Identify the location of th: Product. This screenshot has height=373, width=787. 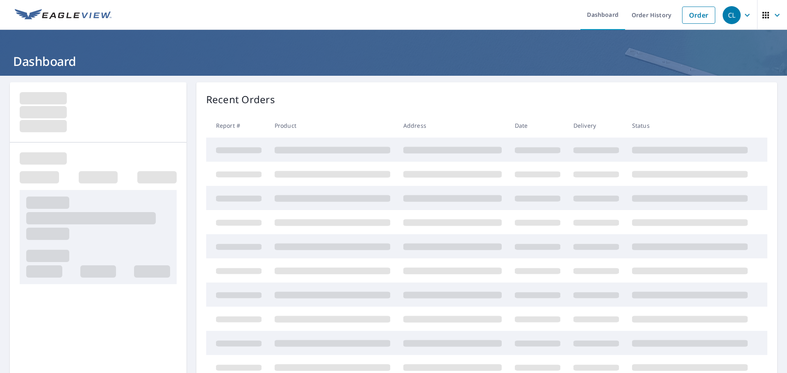
(332, 125).